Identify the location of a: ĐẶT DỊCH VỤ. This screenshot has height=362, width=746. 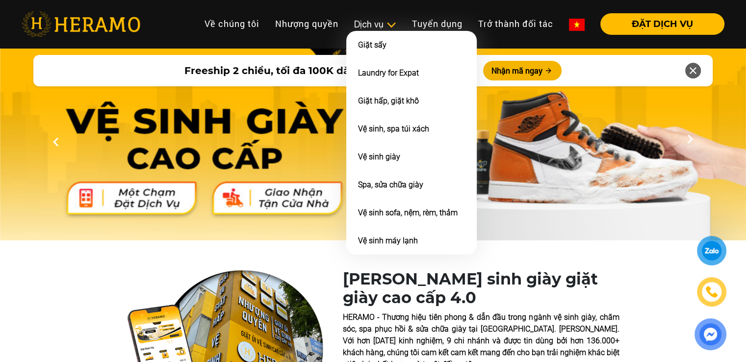
(658, 24).